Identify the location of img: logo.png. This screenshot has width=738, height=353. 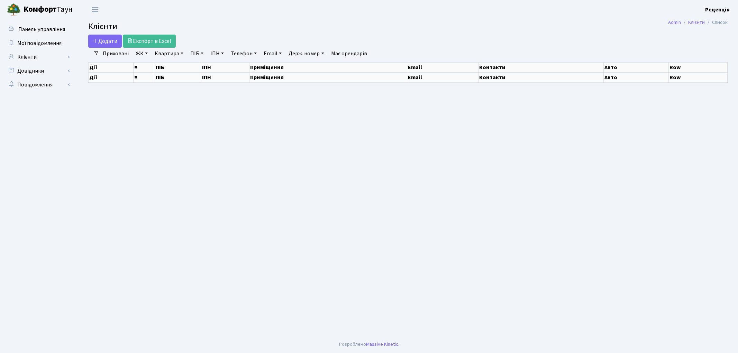
(14, 10).